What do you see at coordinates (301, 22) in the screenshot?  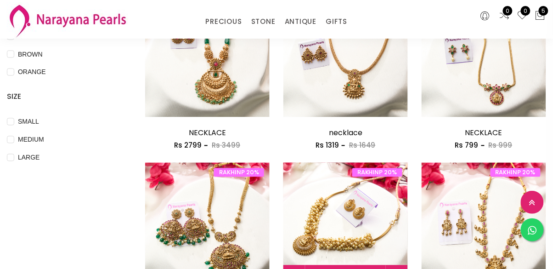 I see `a: ANTIQUE` at bounding box center [301, 22].